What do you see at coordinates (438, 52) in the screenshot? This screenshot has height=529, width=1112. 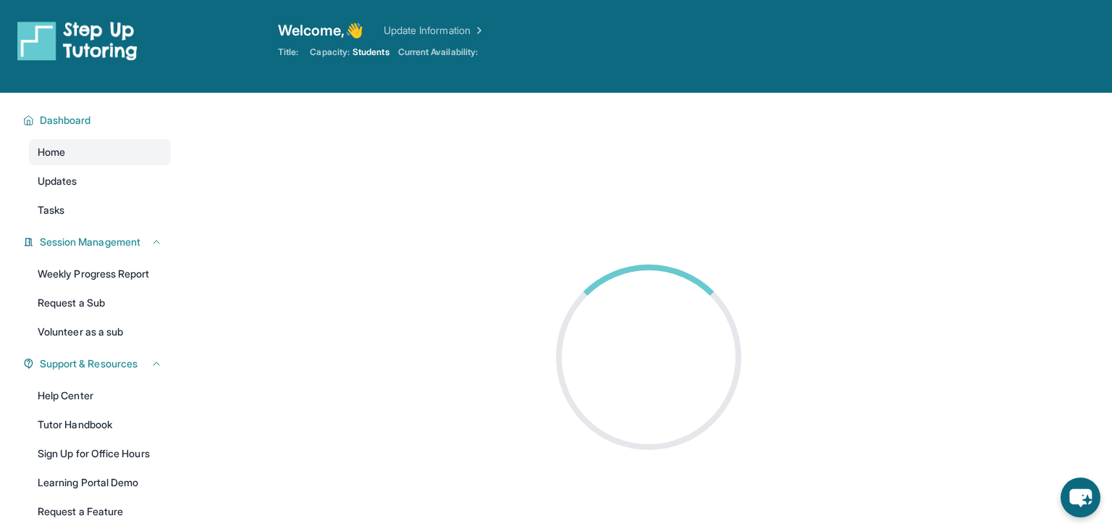 I see `span: Current Availability:` at bounding box center [438, 52].